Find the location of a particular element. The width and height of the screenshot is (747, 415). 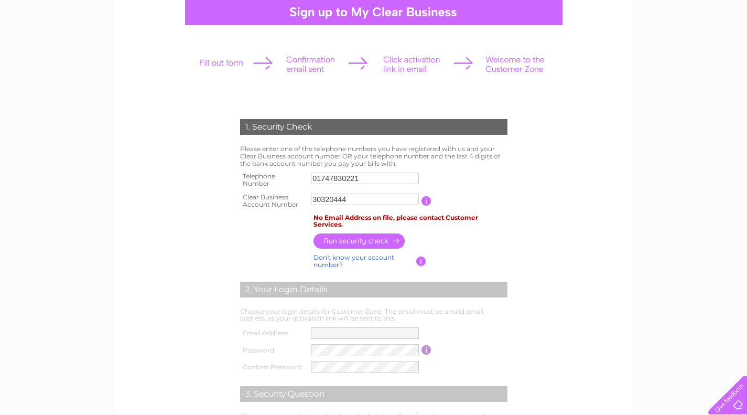

a: Energy is located at coordinates (638, 48).